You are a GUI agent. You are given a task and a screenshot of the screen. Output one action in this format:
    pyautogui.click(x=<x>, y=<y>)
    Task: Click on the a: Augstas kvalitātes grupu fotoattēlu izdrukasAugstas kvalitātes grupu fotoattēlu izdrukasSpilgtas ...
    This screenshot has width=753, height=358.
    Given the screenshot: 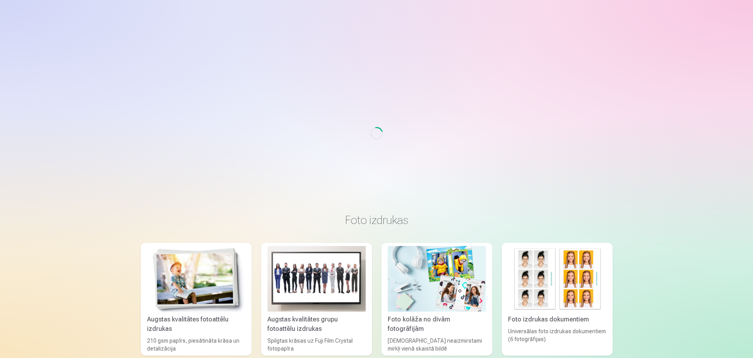 What is the action you would take?
    pyautogui.click(x=317, y=299)
    